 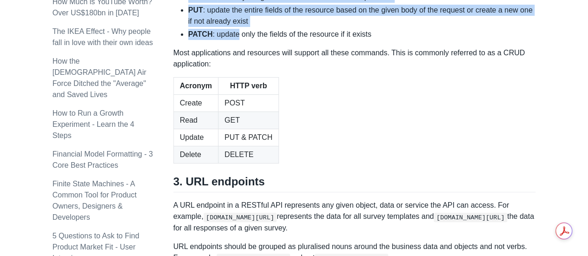 What do you see at coordinates (103, 159) in the screenshot?
I see `a: Financial Model Formatting - 3 Core Best Practices` at bounding box center [103, 159].